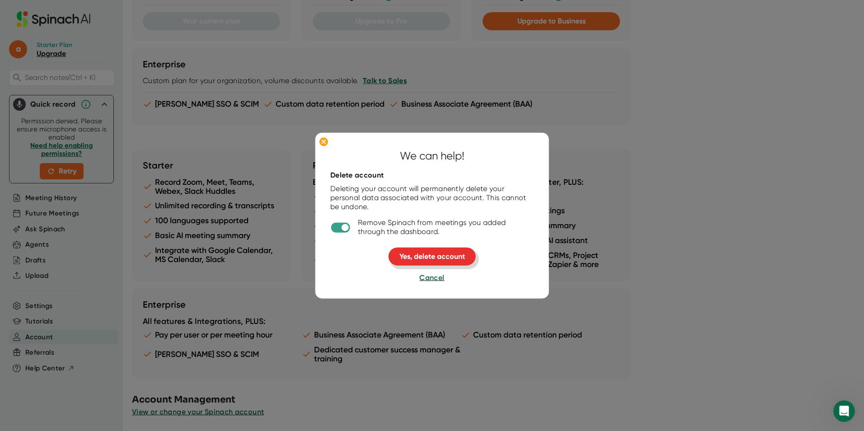 Image resolution: width=864 pixels, height=431 pixels. Describe the element at coordinates (432, 256) in the screenshot. I see `span: Yes, delete account` at that location.